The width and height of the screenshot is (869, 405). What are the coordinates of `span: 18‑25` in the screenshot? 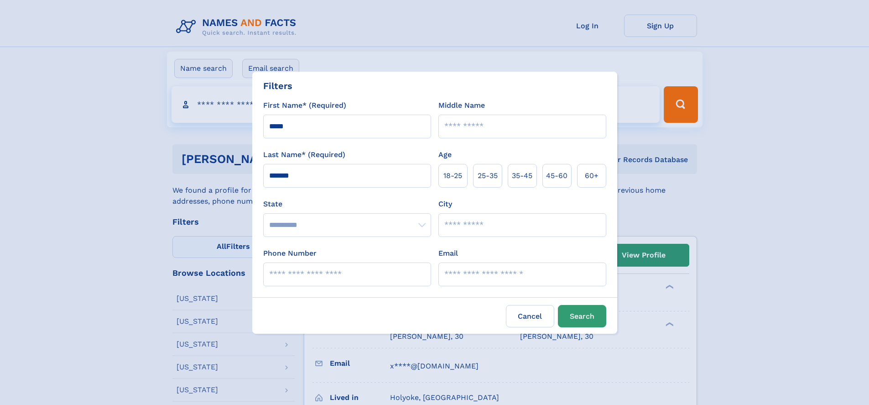 It's located at (452, 176).